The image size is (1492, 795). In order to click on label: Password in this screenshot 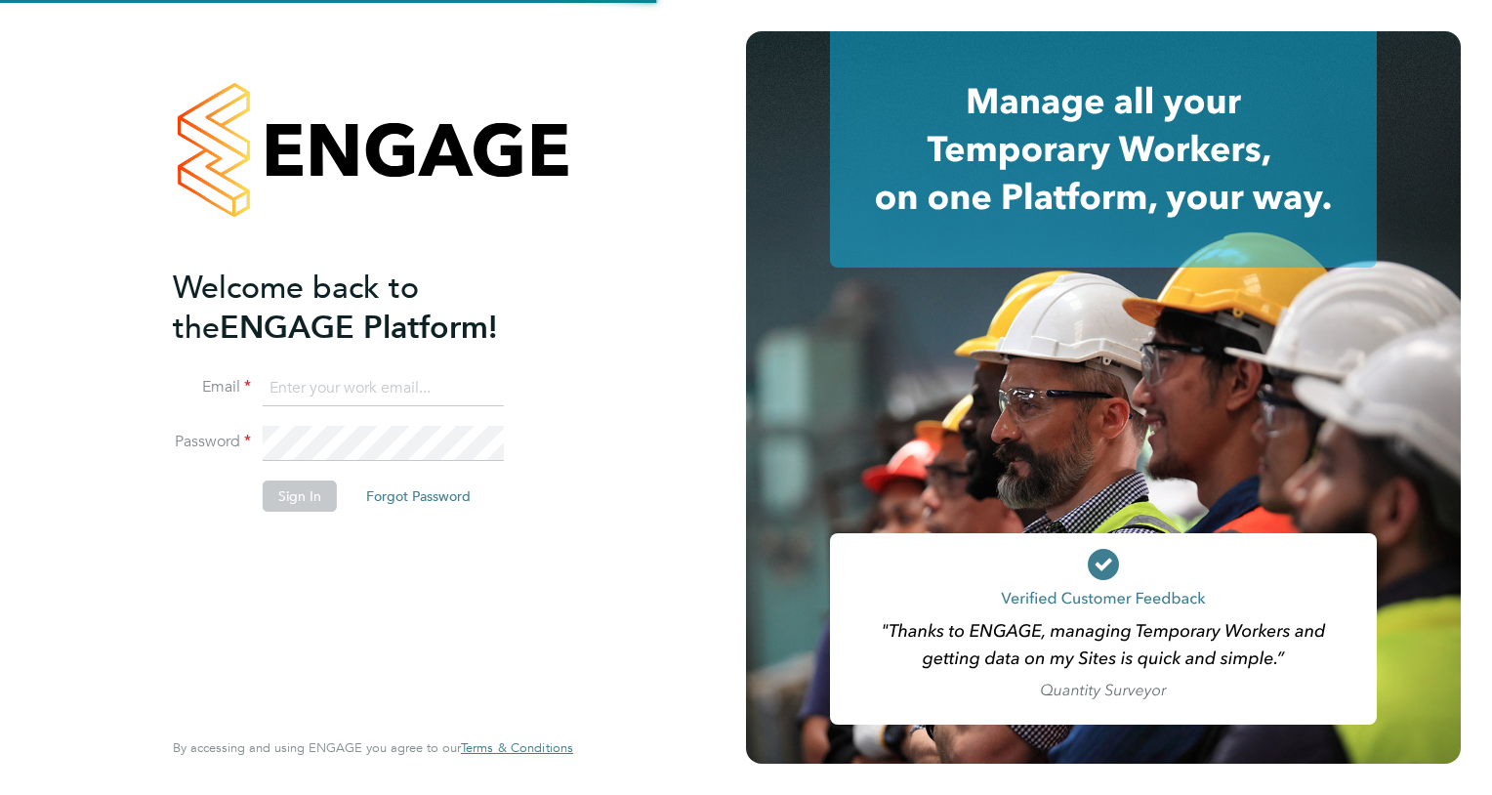, I will do `click(212, 441)`.